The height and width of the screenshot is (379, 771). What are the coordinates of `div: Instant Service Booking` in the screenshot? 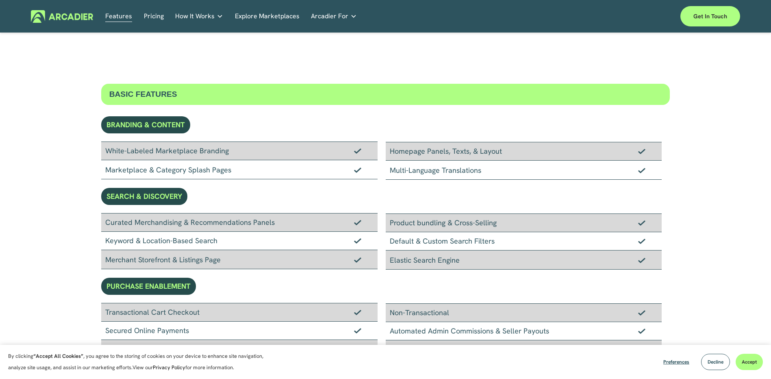 It's located at (239, 349).